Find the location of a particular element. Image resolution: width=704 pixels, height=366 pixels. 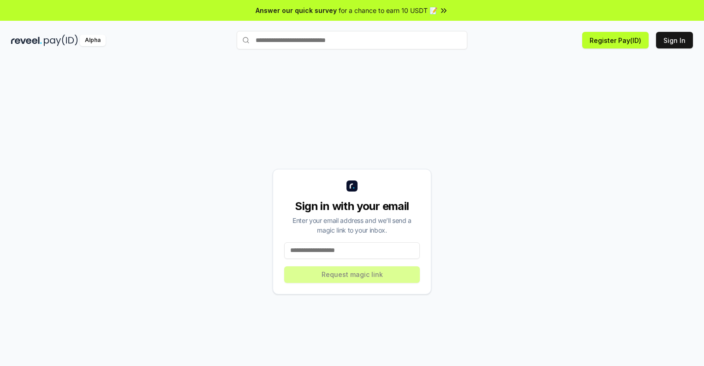

div: Alpha is located at coordinates (93, 40).